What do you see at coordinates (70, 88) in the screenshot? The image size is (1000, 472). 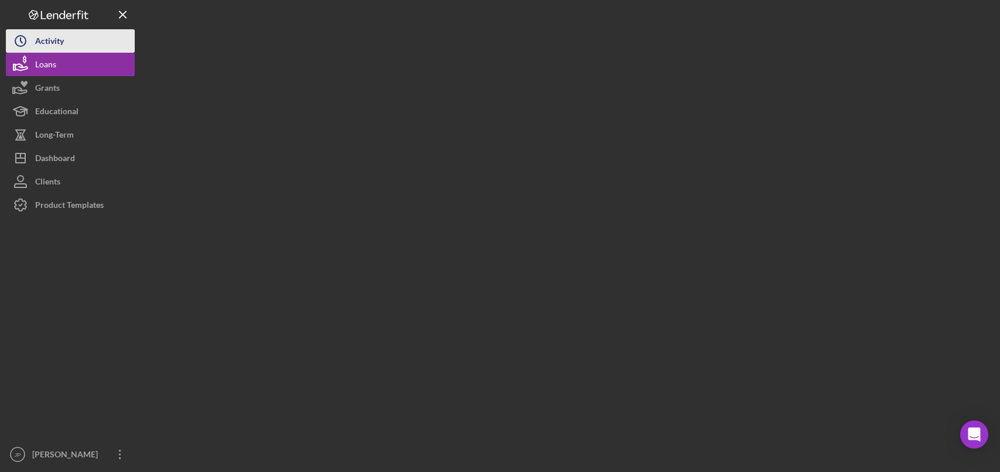 I see `a: Grants` at bounding box center [70, 88].